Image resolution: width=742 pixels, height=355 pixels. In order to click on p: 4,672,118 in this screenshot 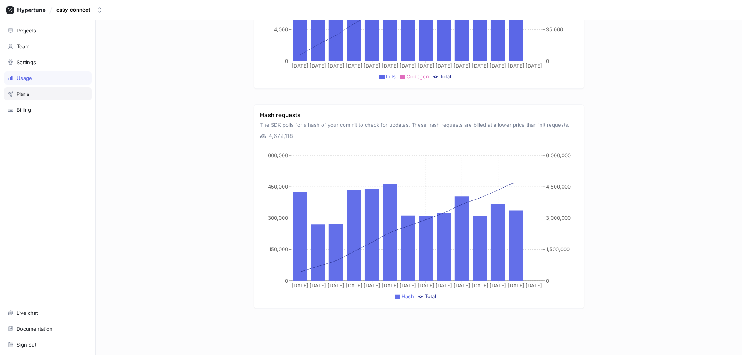, I will do `click(281, 136)`.